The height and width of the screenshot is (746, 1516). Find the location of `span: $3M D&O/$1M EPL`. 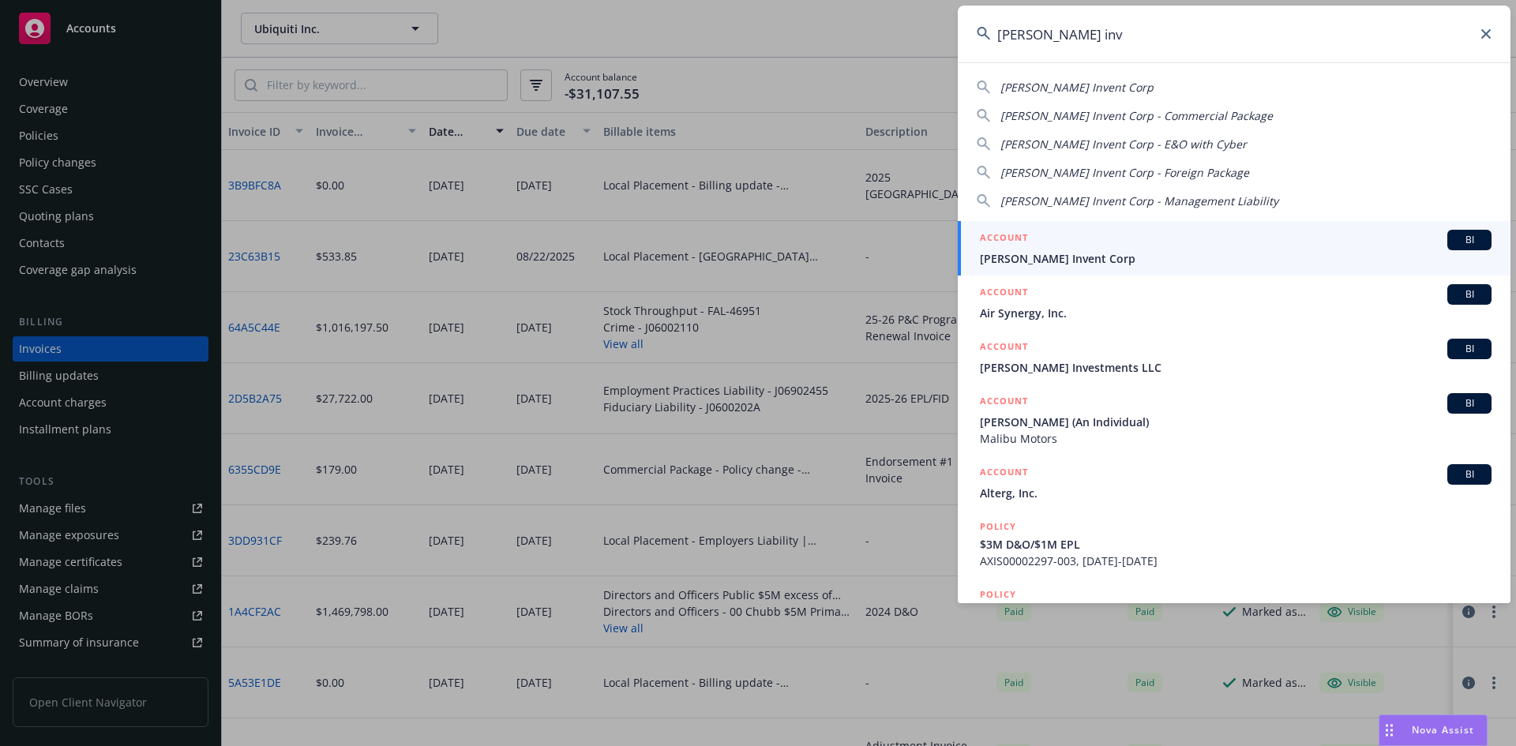

span: $3M D&O/$1M EPL is located at coordinates (1236, 544).